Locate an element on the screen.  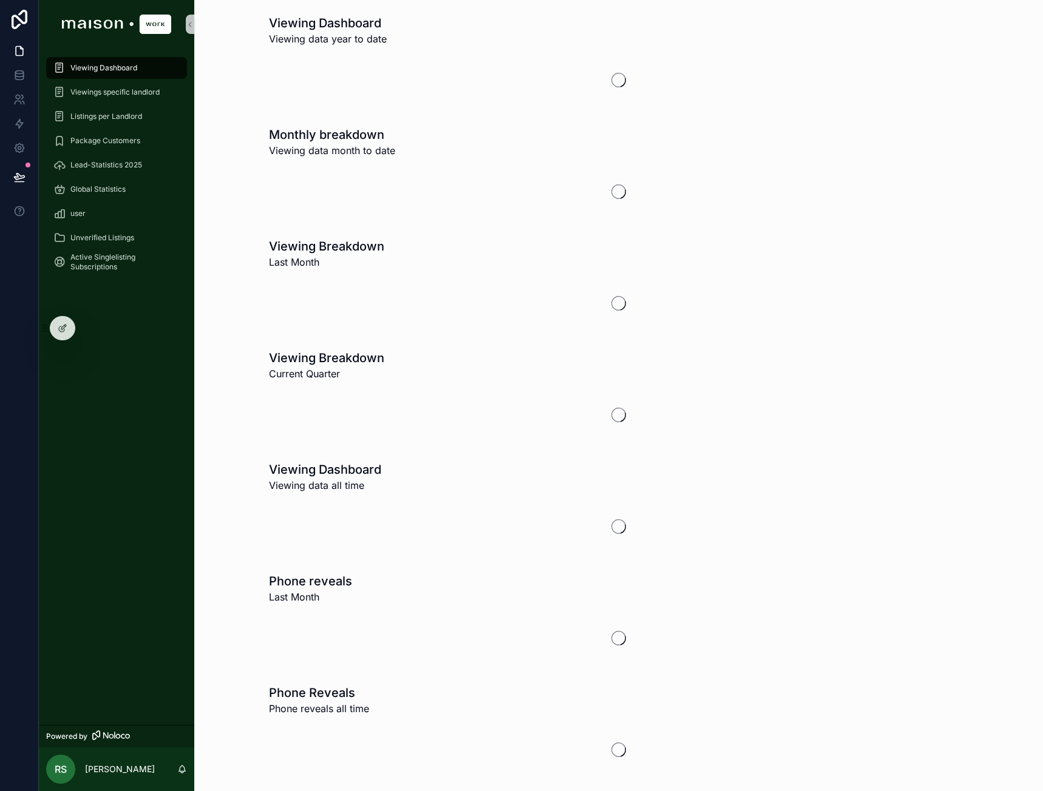
span: Current Quarter is located at coordinates (326, 374).